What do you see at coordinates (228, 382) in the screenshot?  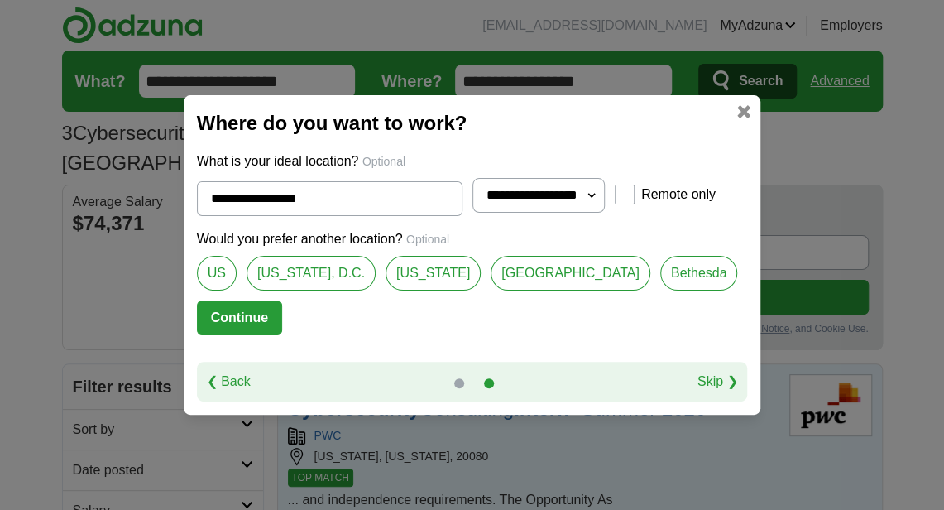 I see `a: ❮ Back` at bounding box center [228, 382].